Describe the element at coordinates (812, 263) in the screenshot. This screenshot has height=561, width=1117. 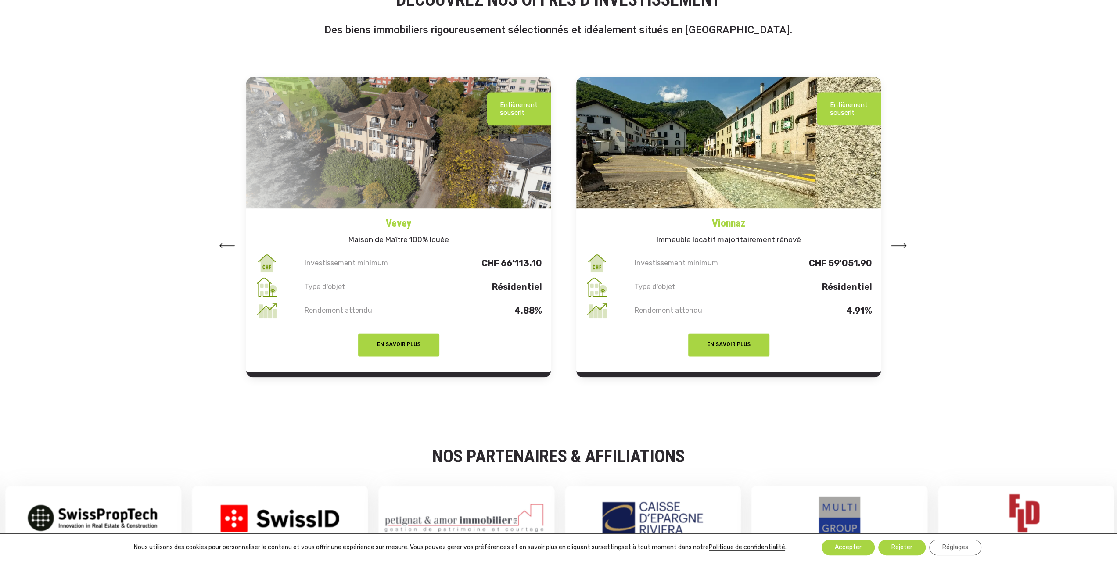
I see `p: CHF 59'051.90` at that location.